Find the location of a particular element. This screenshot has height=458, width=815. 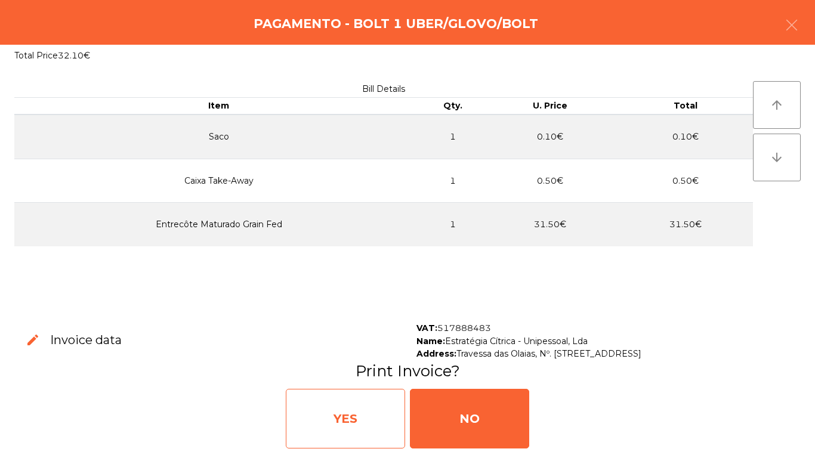

td: Entrecôte Maturado Grain Fed is located at coordinates (219, 224).